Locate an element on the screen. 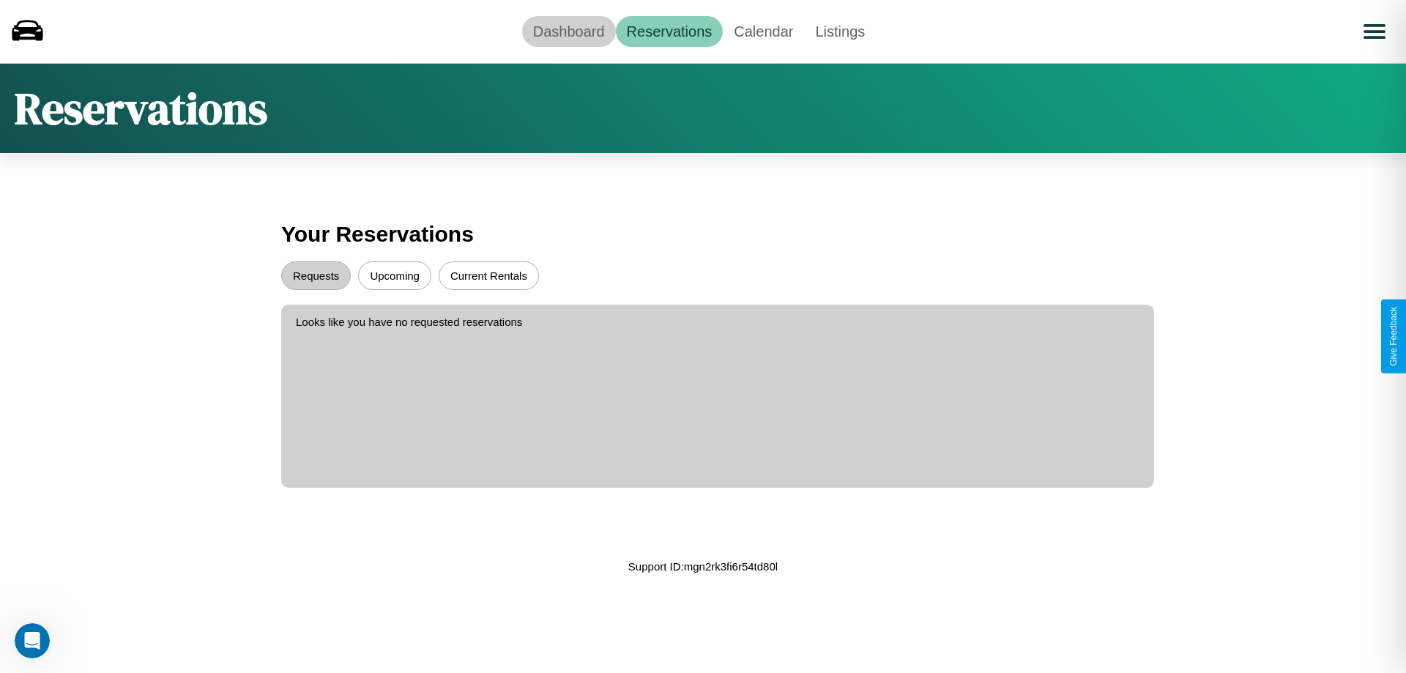  p: Looks like you have no requested reservations is located at coordinates (718, 321).